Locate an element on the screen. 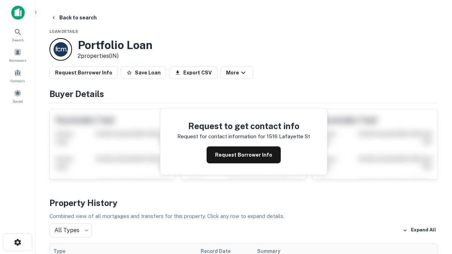 The height and width of the screenshot is (254, 452). a: Borrowers is located at coordinates (18, 55).